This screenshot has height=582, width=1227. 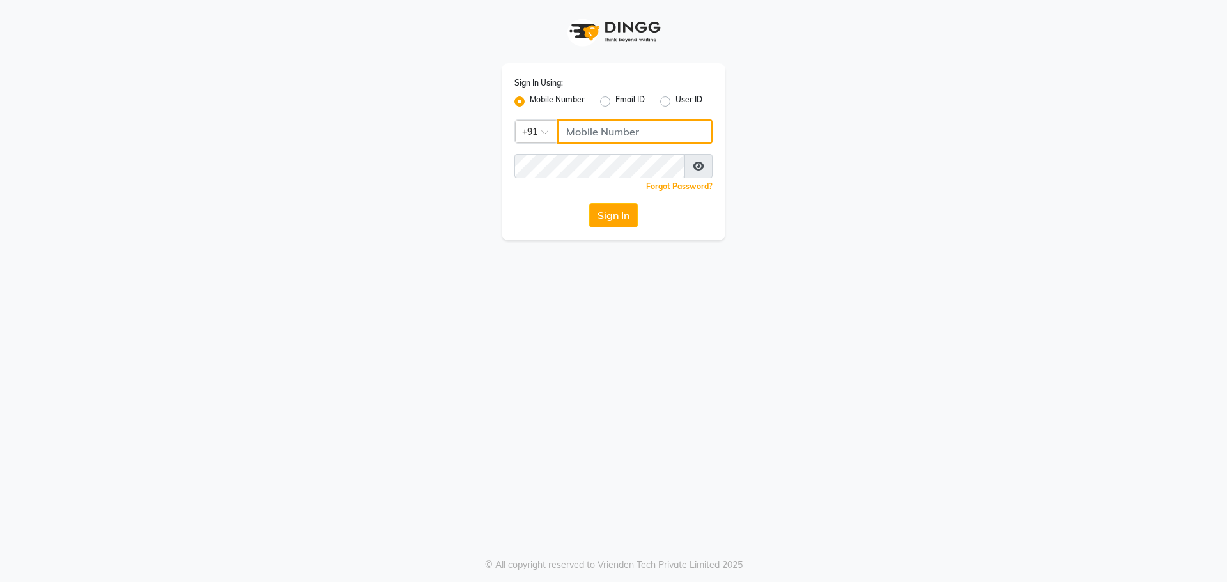 What do you see at coordinates (614, 215) in the screenshot?
I see `button: Sign In` at bounding box center [614, 215].